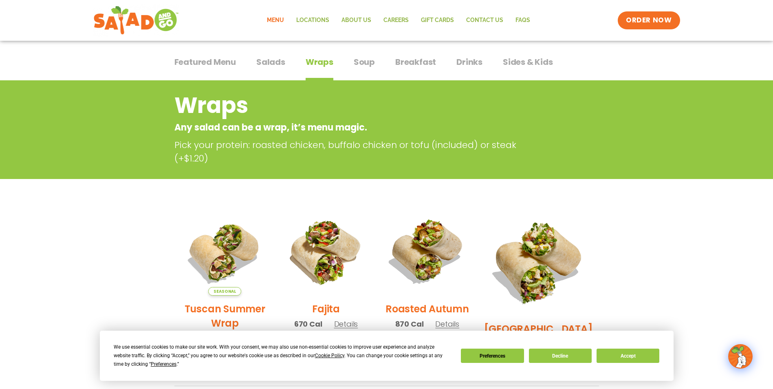  I want to click on h2: Tuscan Summer Wrap, so click(225, 316).